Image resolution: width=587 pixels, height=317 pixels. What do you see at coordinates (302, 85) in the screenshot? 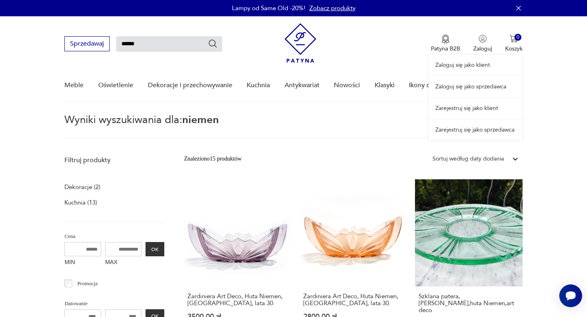
I see `a: Antykwariat` at bounding box center [302, 85].